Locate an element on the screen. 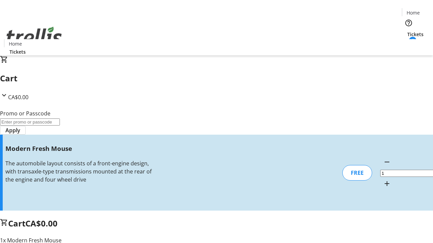 Image resolution: width=433 pixels, height=243 pixels. span: Apply is located at coordinates (13, 131).